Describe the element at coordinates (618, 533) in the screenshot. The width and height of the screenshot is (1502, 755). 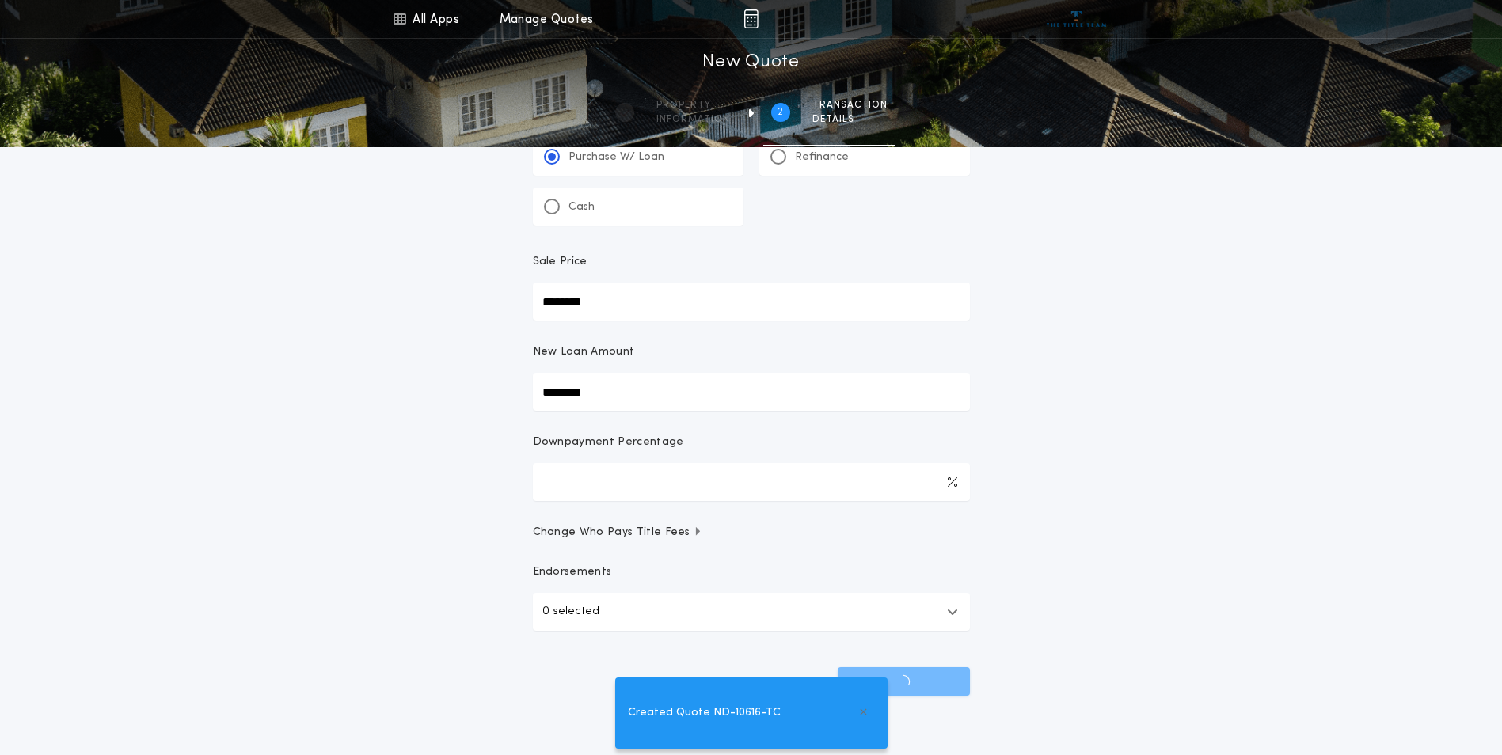
I see `span: Change Who Pays Title Fees` at that location.